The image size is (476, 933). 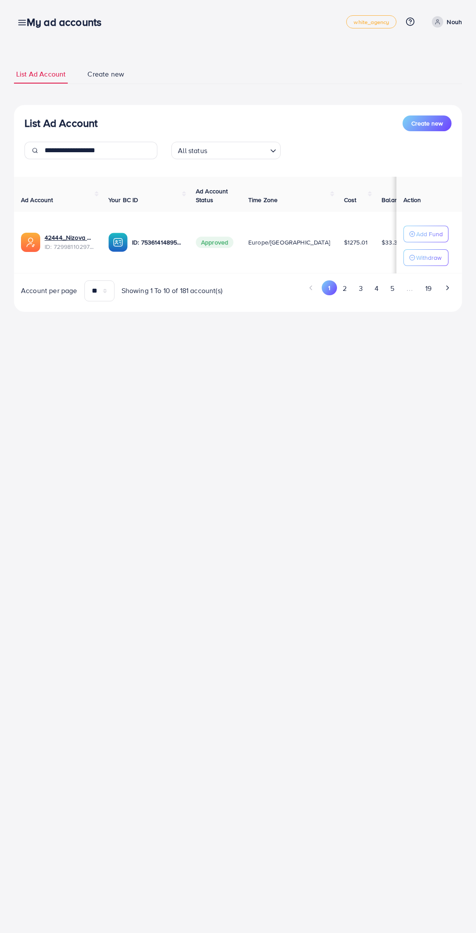 I want to click on button: Go to next page, so click(x=447, y=288).